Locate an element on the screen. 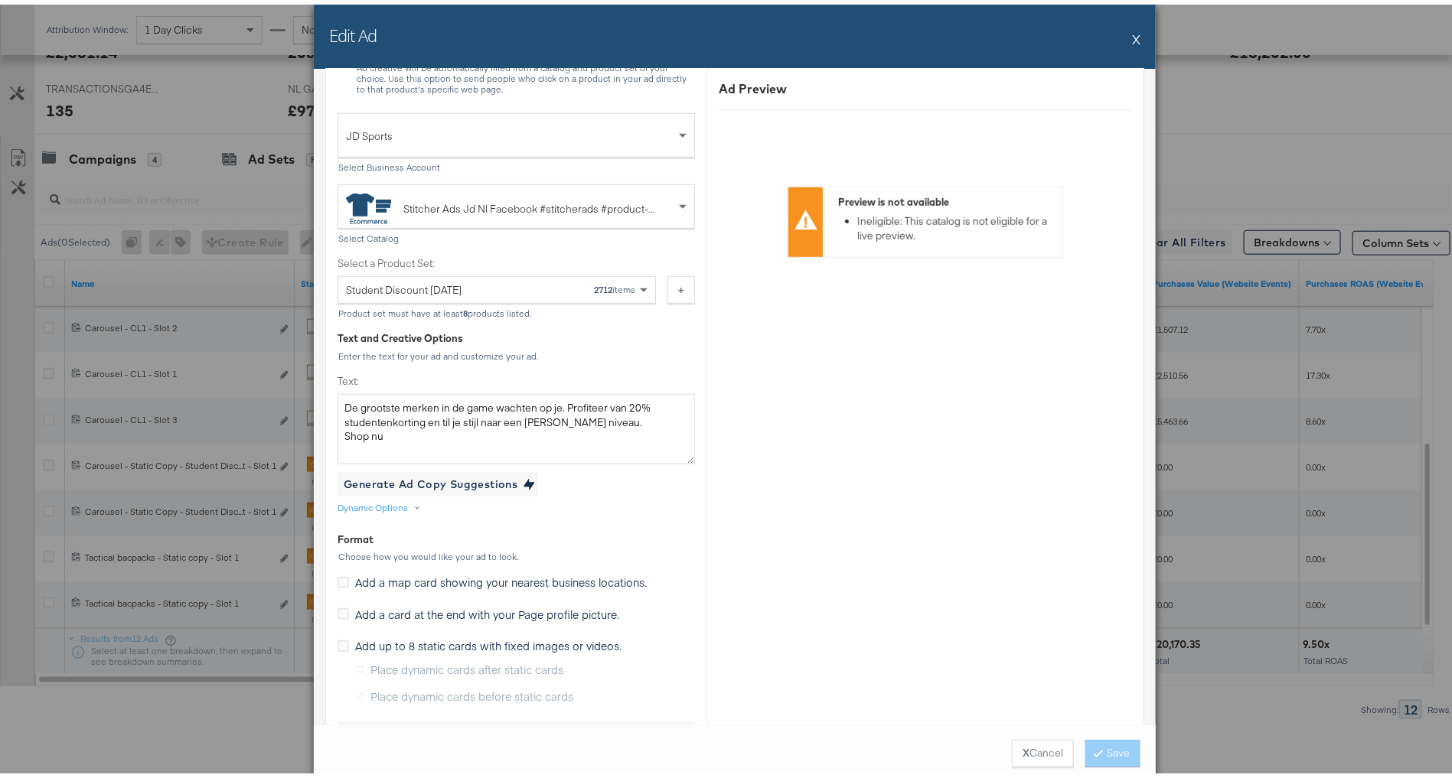 Image resolution: width=1452 pixels, height=778 pixels. span: Add up to 8 static cards with fixed images or videos. is located at coordinates (488, 641).